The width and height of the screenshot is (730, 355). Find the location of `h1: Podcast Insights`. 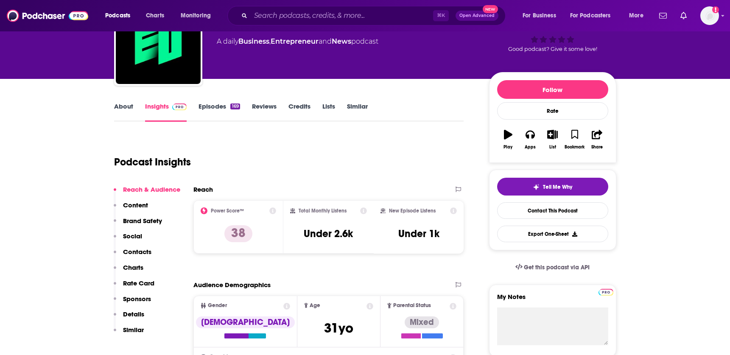

h1: Podcast Insights is located at coordinates (152, 162).